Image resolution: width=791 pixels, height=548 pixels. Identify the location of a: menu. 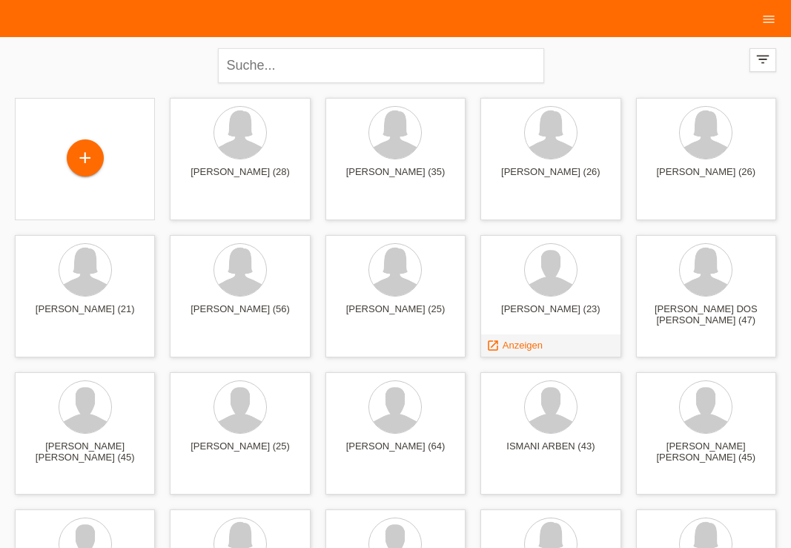
(769, 19).